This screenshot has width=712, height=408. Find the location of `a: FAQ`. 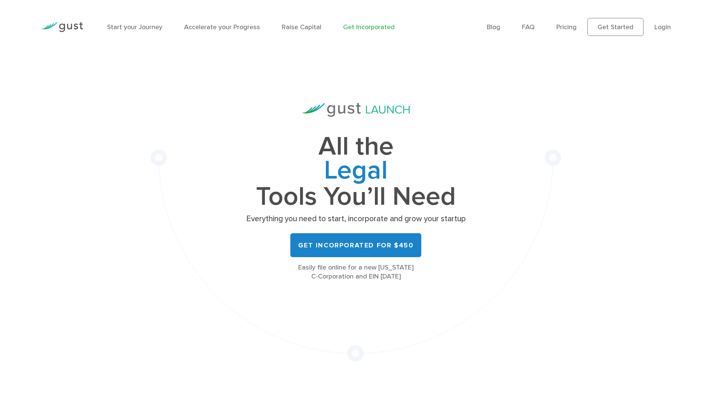

a: FAQ is located at coordinates (528, 27).